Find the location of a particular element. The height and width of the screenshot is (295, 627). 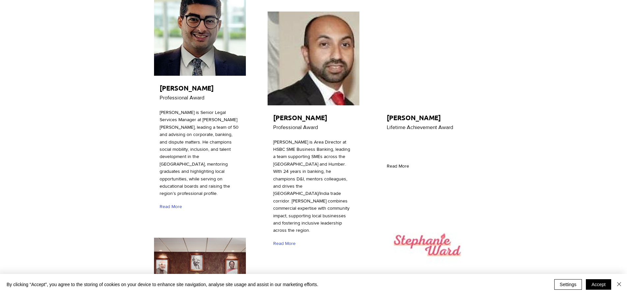

button: Accept is located at coordinates (598, 284).